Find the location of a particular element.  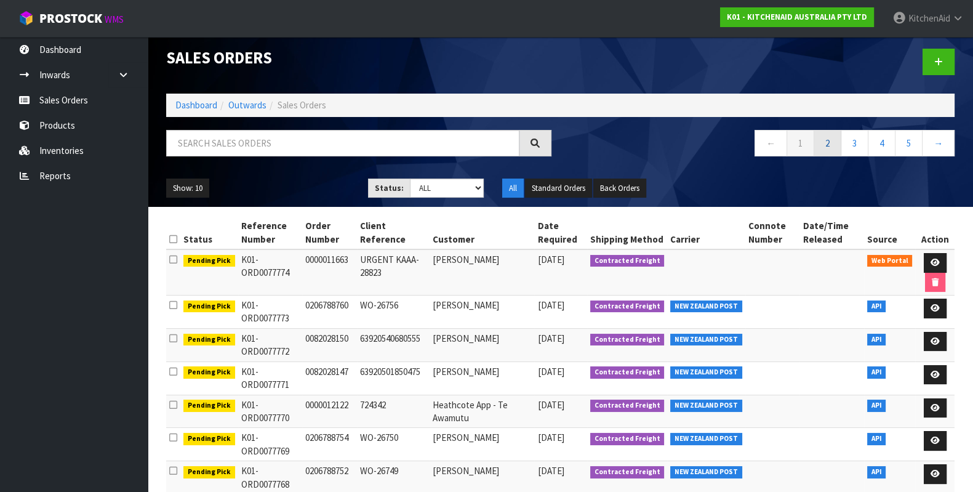

td: 0082028150 is located at coordinates (329, 345).